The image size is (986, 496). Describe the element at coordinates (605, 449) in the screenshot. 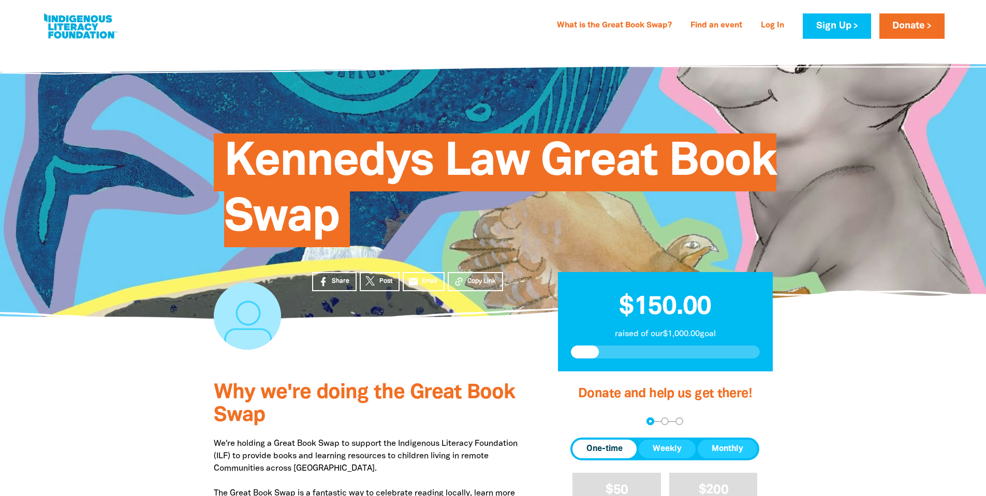

I see `span: One-time` at that location.